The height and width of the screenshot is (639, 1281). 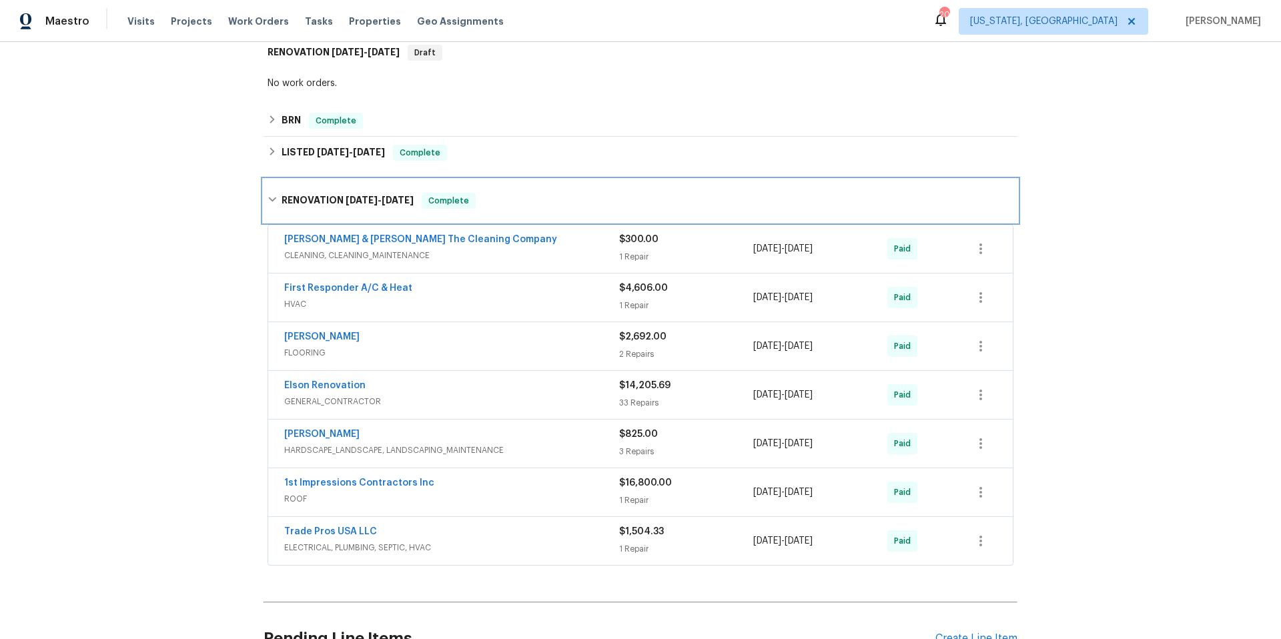 What do you see at coordinates (645, 483) in the screenshot?
I see `span: $16,800.00` at bounding box center [645, 483].